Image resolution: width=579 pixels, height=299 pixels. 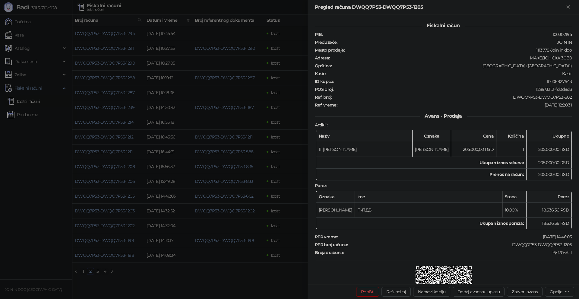 I want to click on div: DWQQ7P53-DWQQ7P53-1205, so click(x=460, y=245).